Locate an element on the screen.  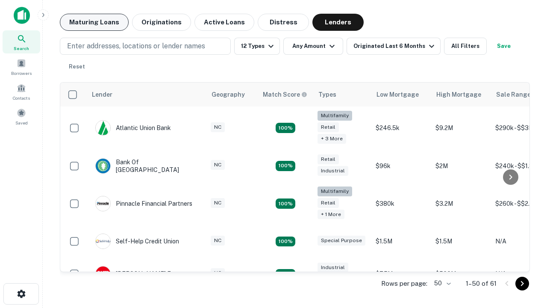
button: All Filters is located at coordinates (465, 46).